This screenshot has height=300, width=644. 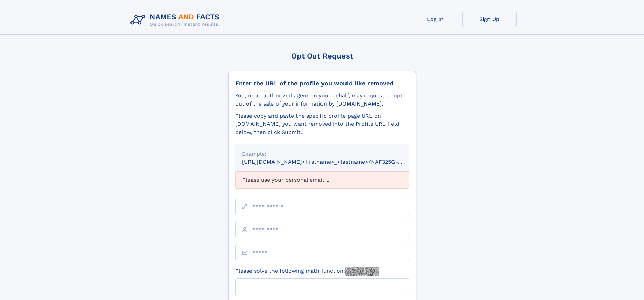 I want to click on img: Logo Names and Facts, so click(x=176, y=20).